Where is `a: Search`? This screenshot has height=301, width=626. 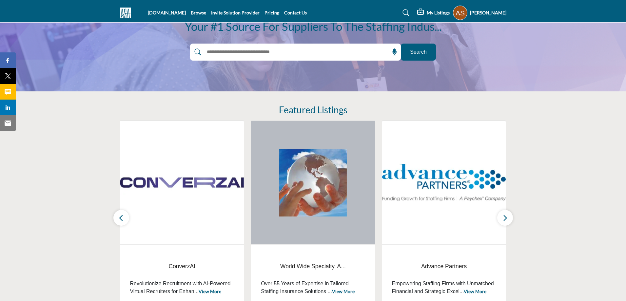 a: Search is located at coordinates (405, 13).